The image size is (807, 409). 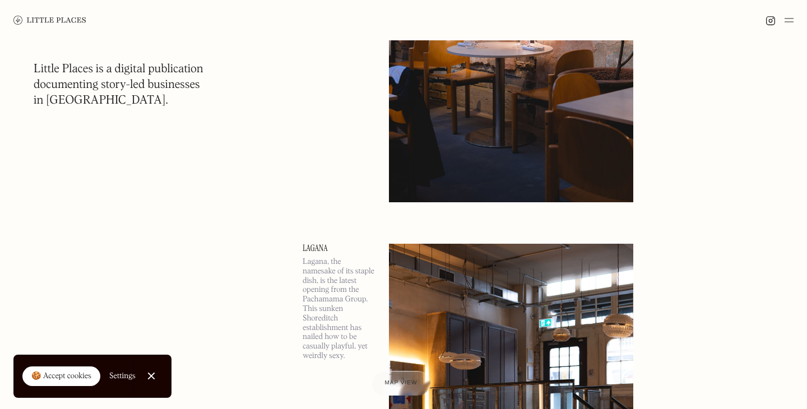 What do you see at coordinates (151, 376) in the screenshot?
I see `div: Close Cookie Popup` at bounding box center [151, 376].